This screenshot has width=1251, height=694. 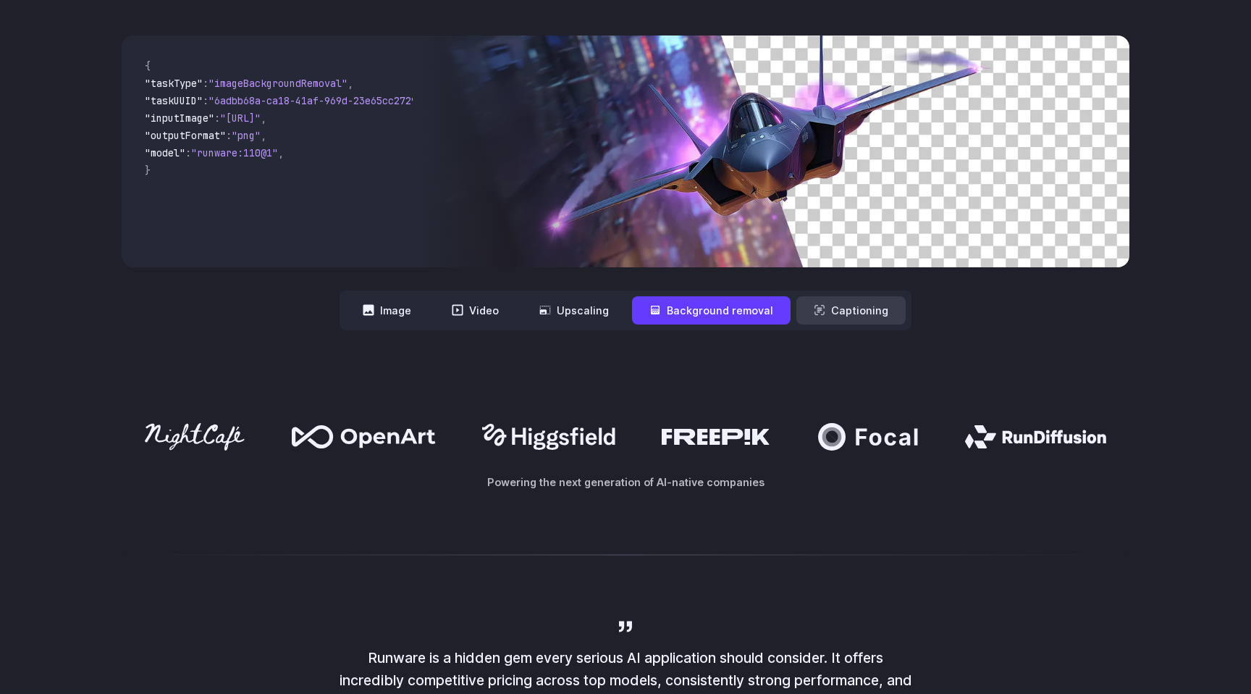 What do you see at coordinates (711, 310) in the screenshot?
I see `button: Background removal` at bounding box center [711, 310].